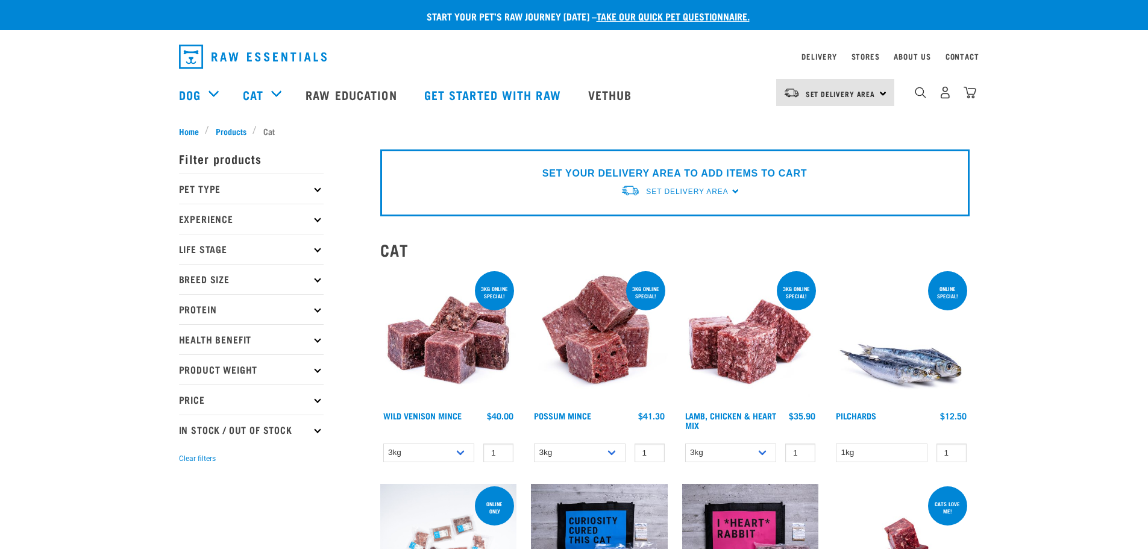 The image size is (1148, 549). Describe the element at coordinates (252, 57) in the screenshot. I see `img: Raw Essentials Logo` at that location.